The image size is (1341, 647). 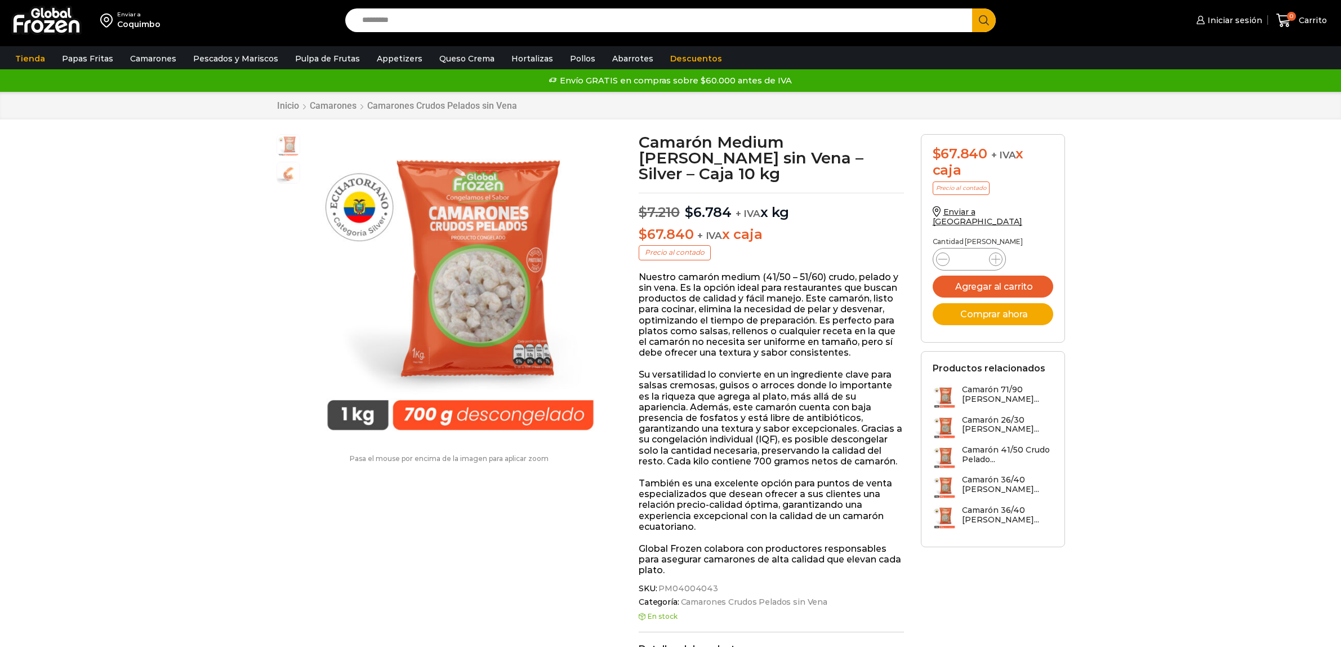 I want to click on p: Su versatilidad lo convierte en un ingrediente clave para salsas cremosas, guisos o arroces donde..., so click(x=771, y=417).